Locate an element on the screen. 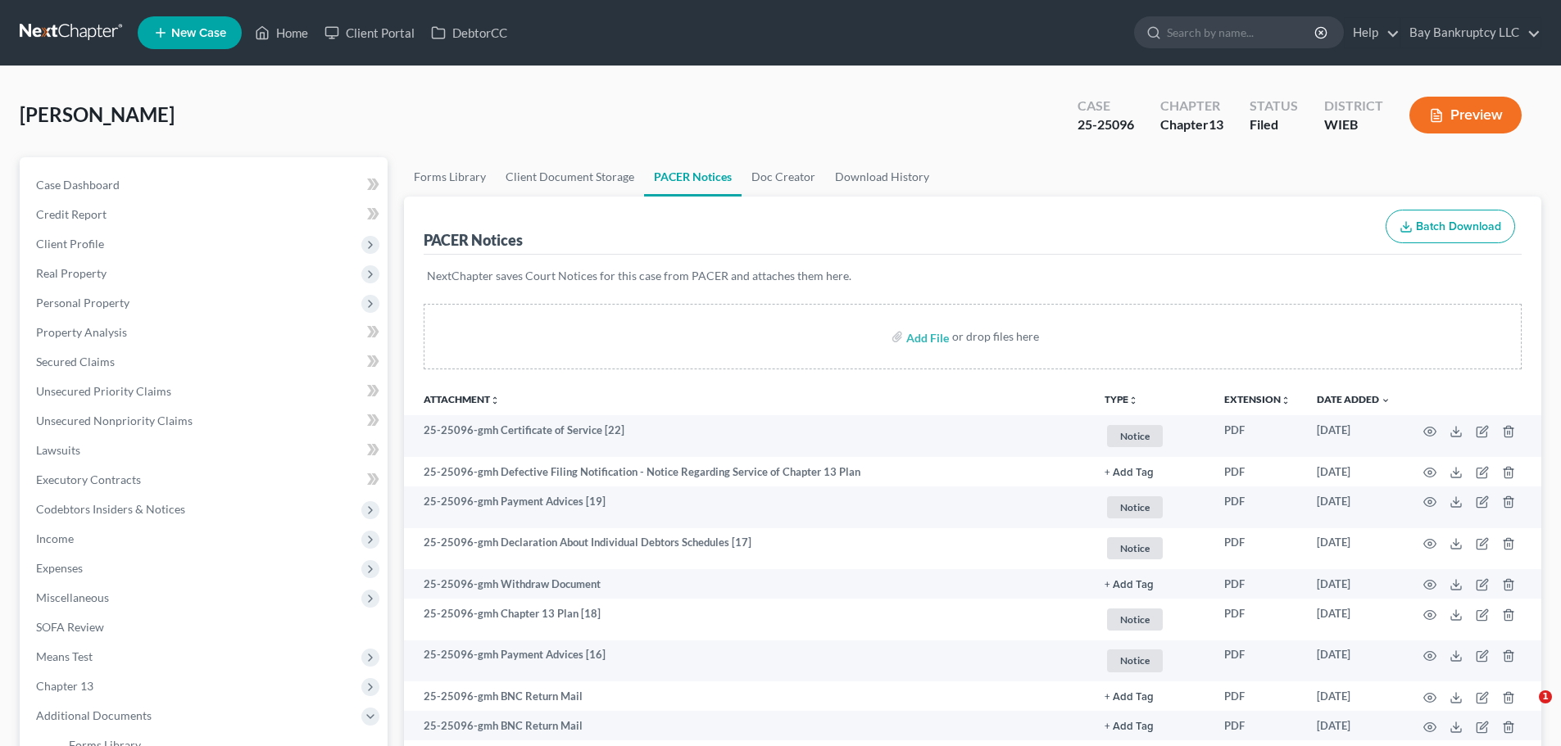 This screenshot has width=1561, height=746. a: Lawsuits is located at coordinates (205, 451).